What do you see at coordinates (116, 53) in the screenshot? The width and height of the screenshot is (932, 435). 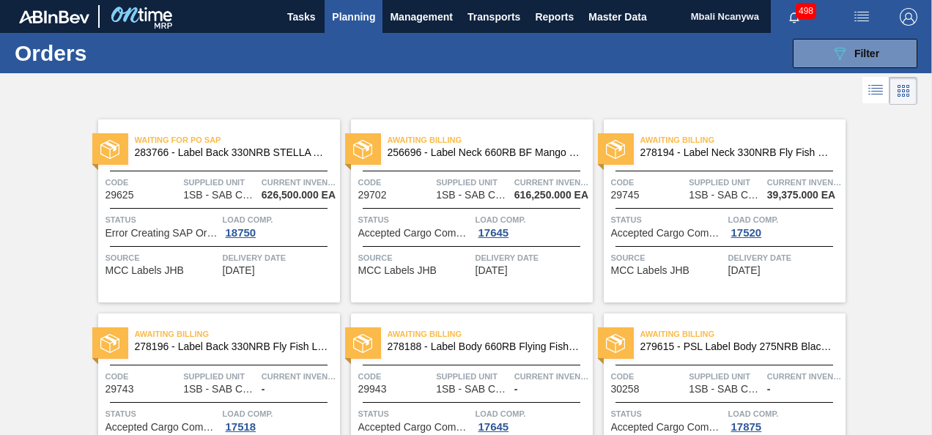 I see `h1: Orders` at bounding box center [116, 53].